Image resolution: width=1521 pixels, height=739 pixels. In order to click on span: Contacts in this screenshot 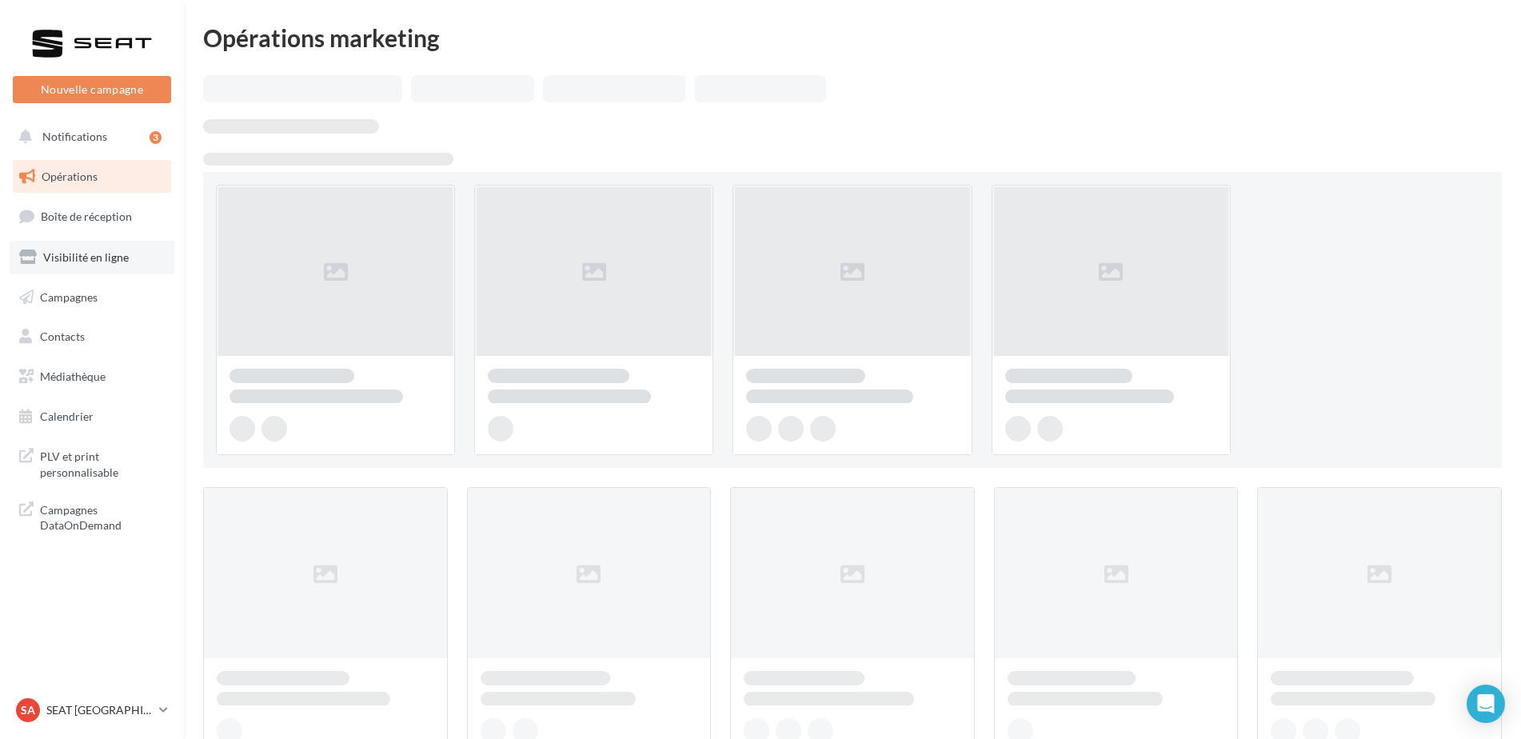, I will do `click(62, 336)`.